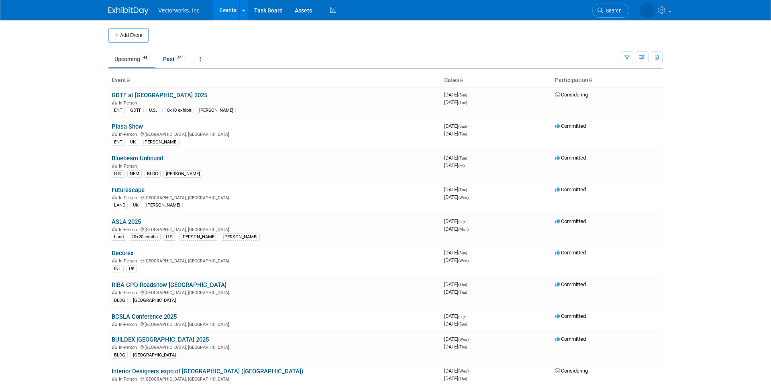 This screenshot has width=771, height=385. I want to click on span: 394, so click(180, 58).